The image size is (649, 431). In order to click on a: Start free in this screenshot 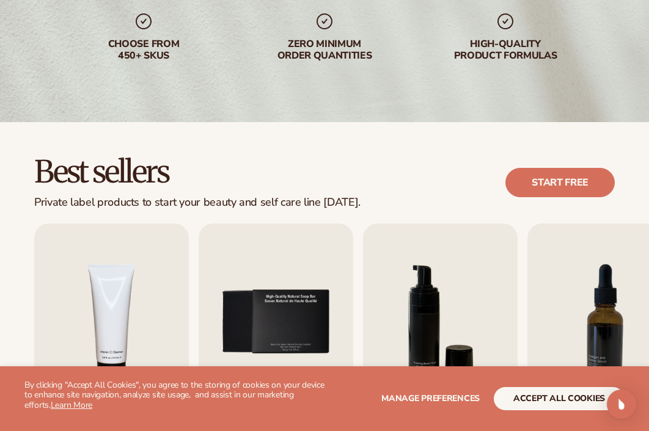, I will do `click(560, 183)`.